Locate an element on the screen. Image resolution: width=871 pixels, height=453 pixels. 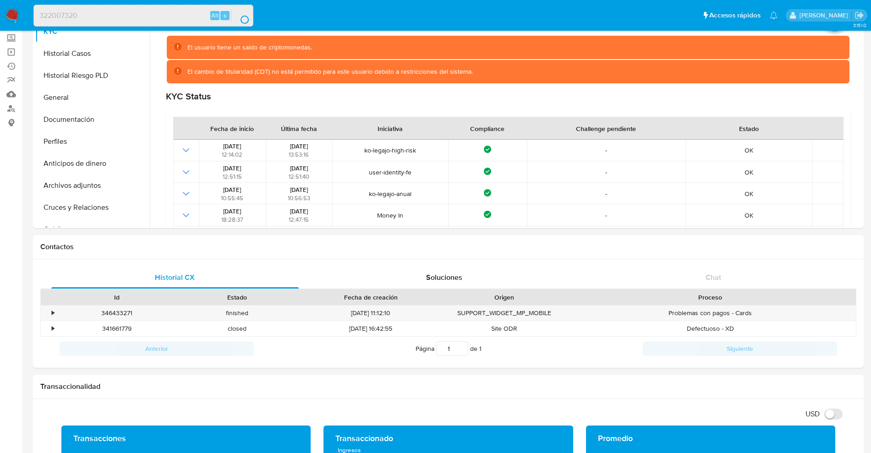
button: Anticipos de dinero is located at coordinates (93, 164).